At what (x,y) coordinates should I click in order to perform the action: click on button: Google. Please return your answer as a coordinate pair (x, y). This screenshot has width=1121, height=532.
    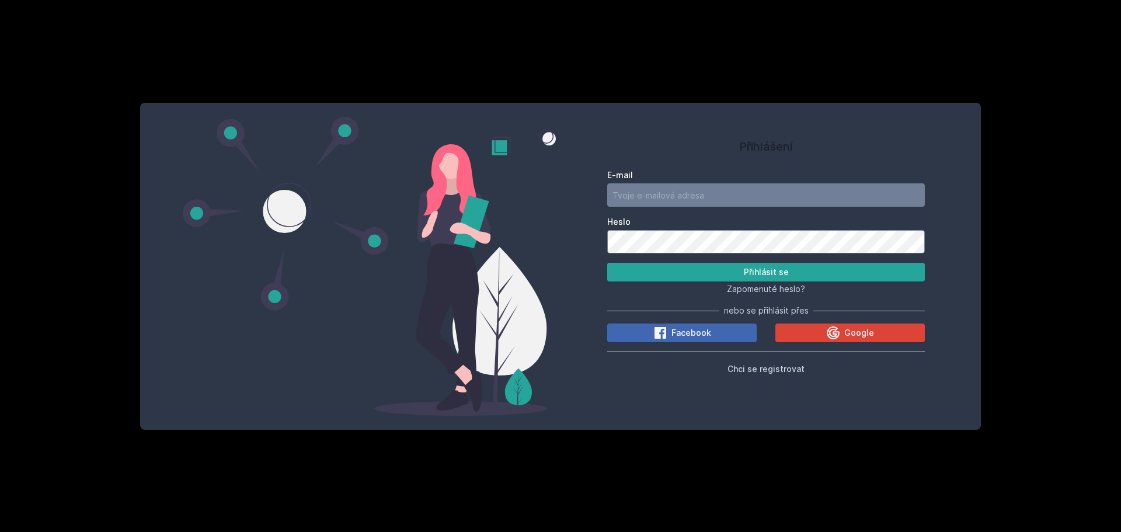
    Looking at the image, I should click on (850, 333).